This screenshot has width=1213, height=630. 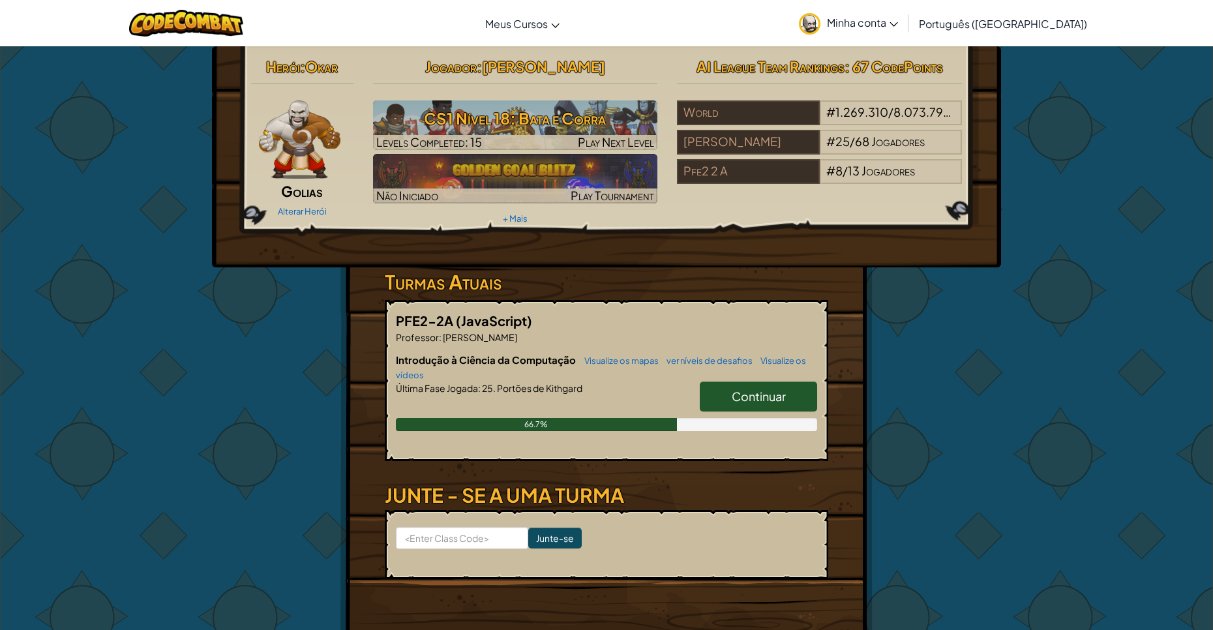 I want to click on a: Minha conta, so click(x=849, y=23).